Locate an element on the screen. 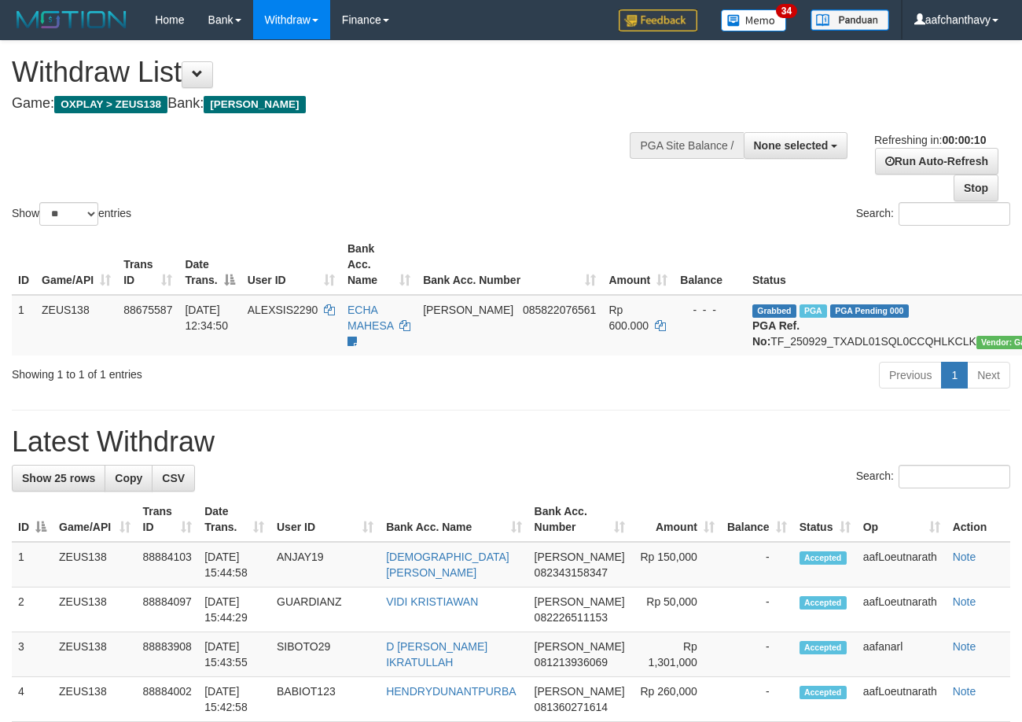 Image resolution: width=1022 pixels, height=722 pixels. img: panduan.png is located at coordinates (850, 20).